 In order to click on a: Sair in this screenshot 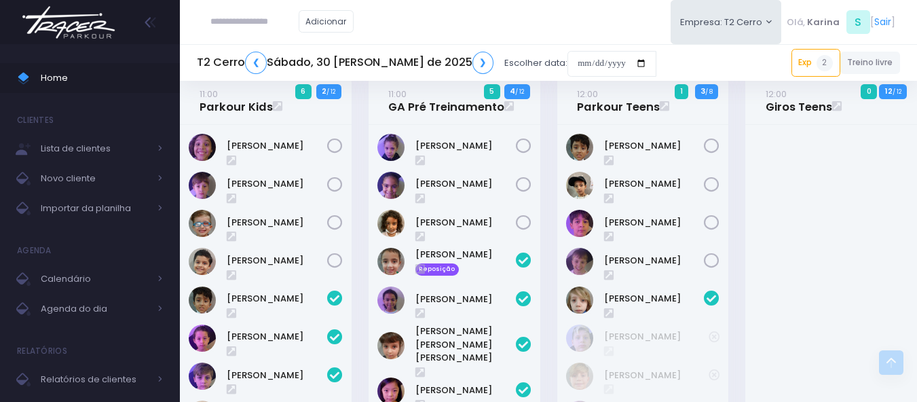, I will do `click(882, 22)`.